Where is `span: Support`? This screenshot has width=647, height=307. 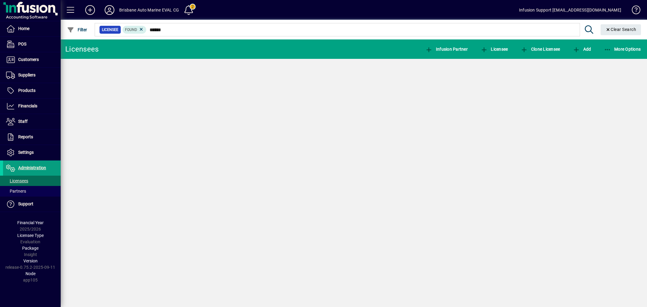 span: Support is located at coordinates (26, 204).